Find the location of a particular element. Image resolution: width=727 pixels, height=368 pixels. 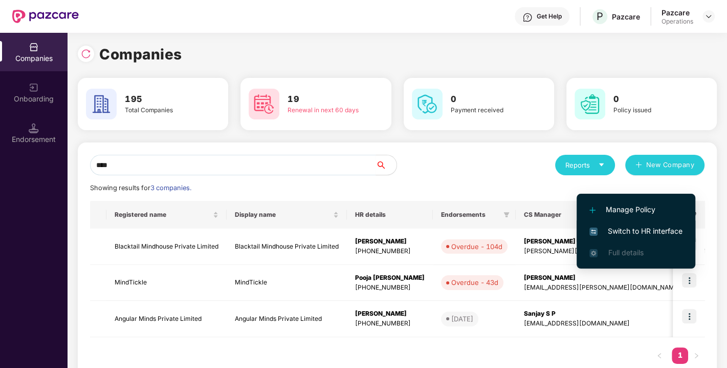

span: Manage Policy is located at coordinates (636, 209).